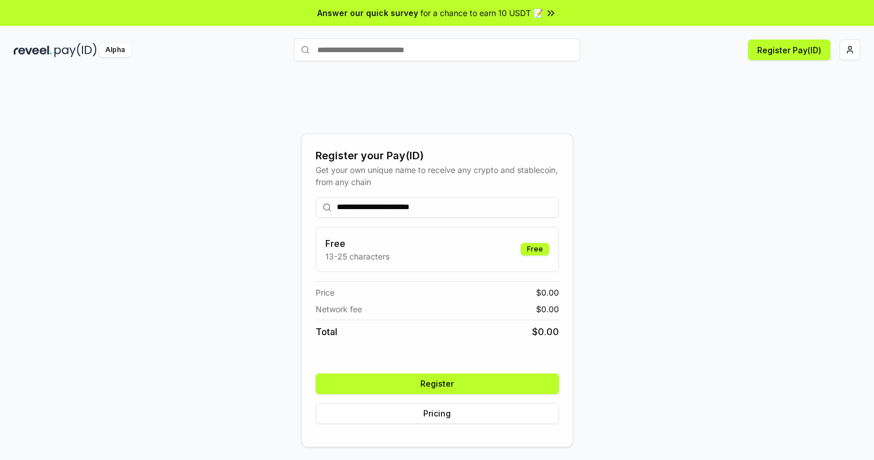  I want to click on span: Network fee, so click(338, 309).